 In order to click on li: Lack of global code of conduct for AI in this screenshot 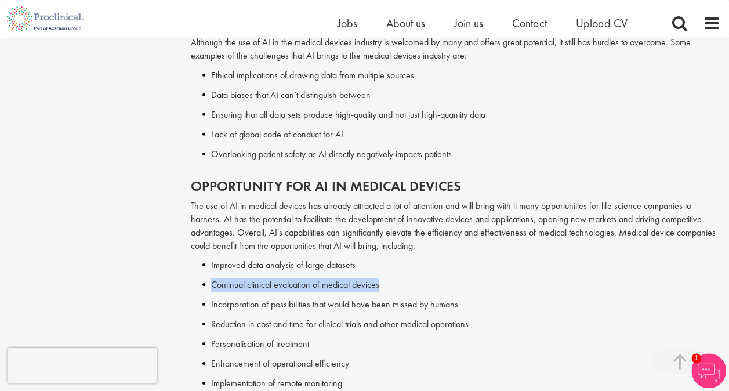, I will do `click(461, 135)`.